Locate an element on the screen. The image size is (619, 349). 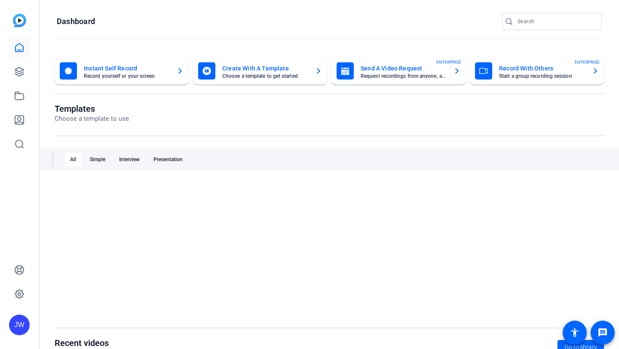
button: Send A Video RequestRequest recordings from anyone, anywhereENTERPRISE is located at coordinates (399, 71).